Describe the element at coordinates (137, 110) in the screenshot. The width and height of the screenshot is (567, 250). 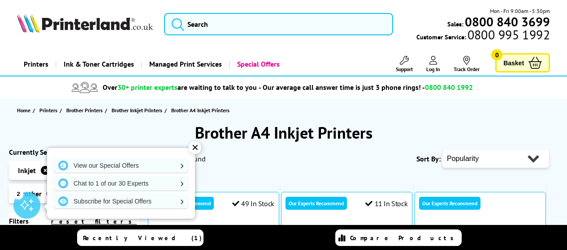
I see `span: Brother Inkjet Printers` at that location.